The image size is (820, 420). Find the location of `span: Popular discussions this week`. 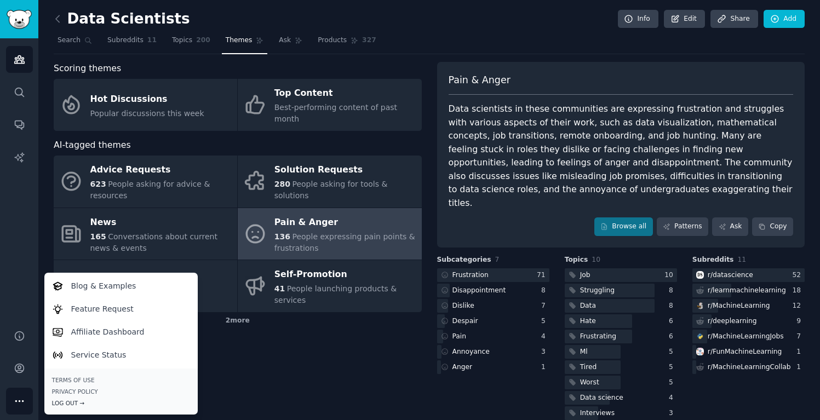

span: Popular discussions this week is located at coordinates (147, 113).